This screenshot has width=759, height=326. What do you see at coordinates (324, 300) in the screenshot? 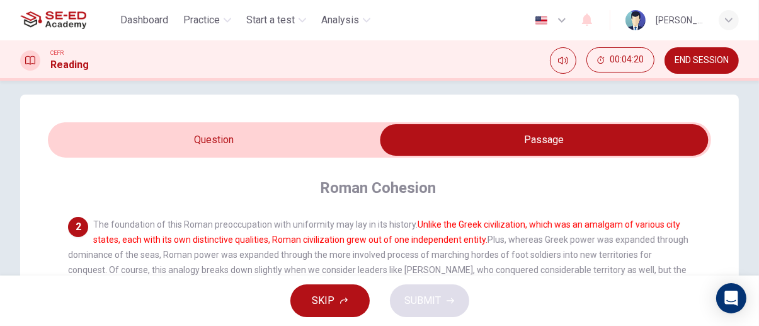
I see `span: SKIP` at bounding box center [324, 300].